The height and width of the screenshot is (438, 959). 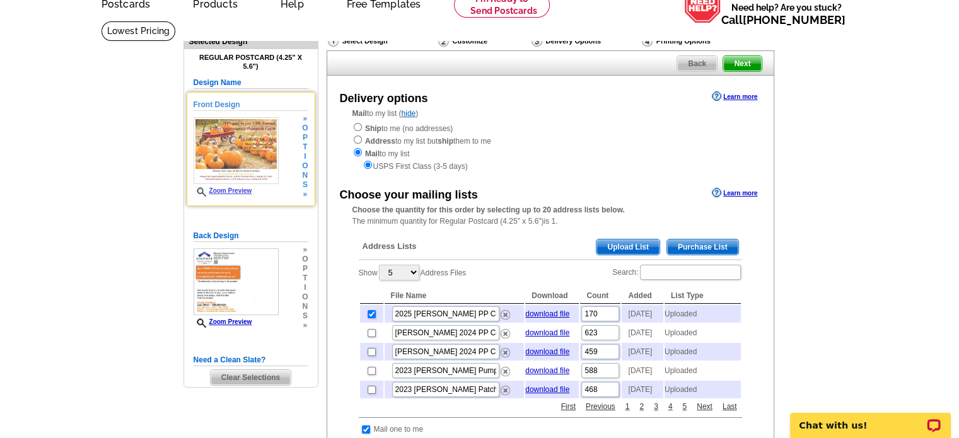 I want to click on th: List Type, so click(x=702, y=296).